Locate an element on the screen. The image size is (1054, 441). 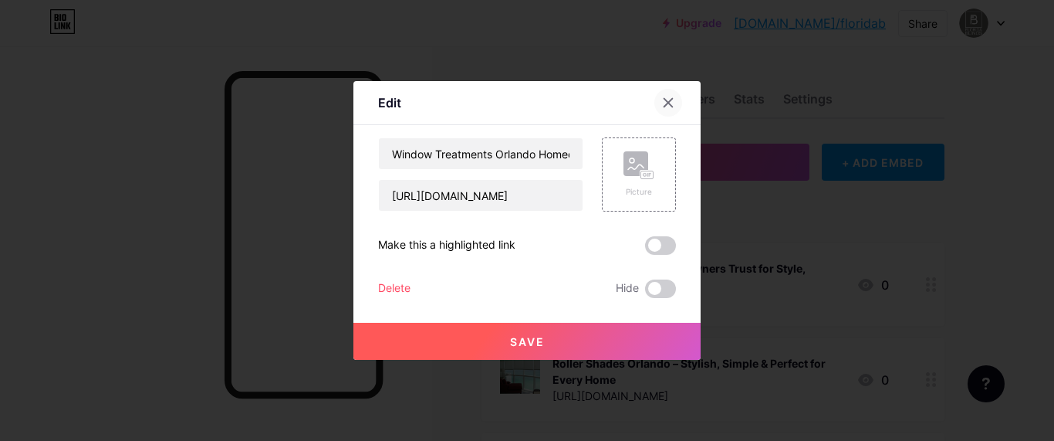
input: URL is located at coordinates (481, 195).